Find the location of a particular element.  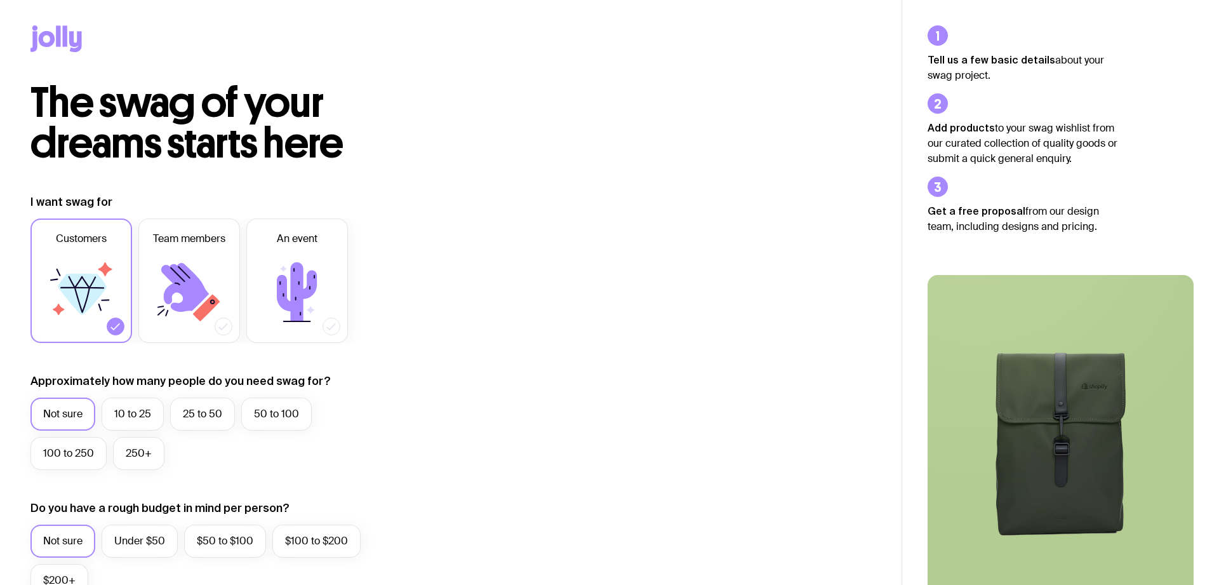

span: The swag of your dreams starts here is located at coordinates (187, 122).